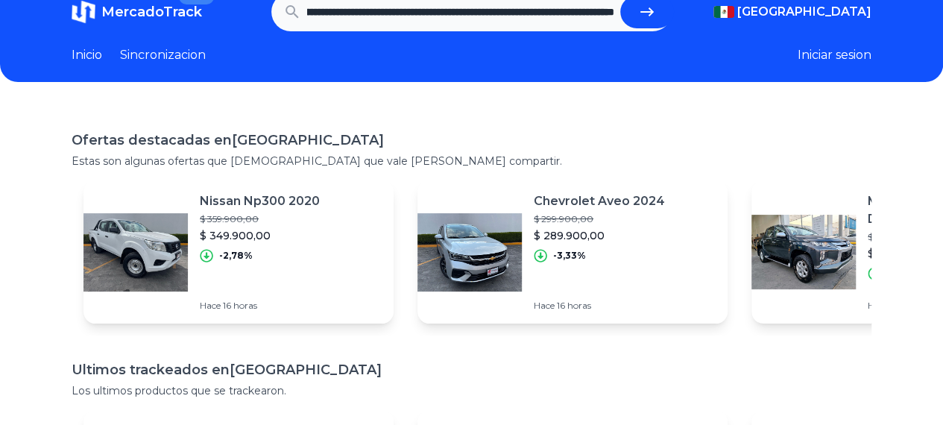 This screenshot has height=425, width=943. Describe the element at coordinates (471, 391) in the screenshot. I see `p: Los ultimos productos que se trackearon.` at that location.